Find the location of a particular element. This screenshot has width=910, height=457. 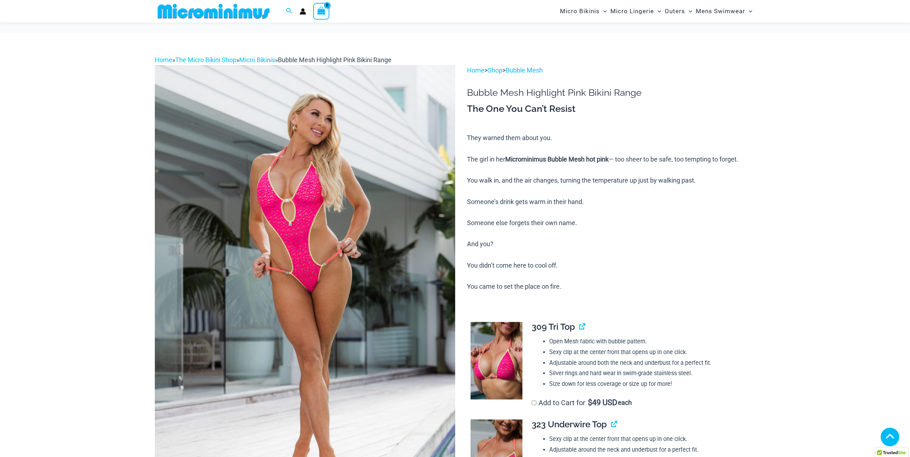

img: MM SHOP LOGO FLAT is located at coordinates (213, 11).